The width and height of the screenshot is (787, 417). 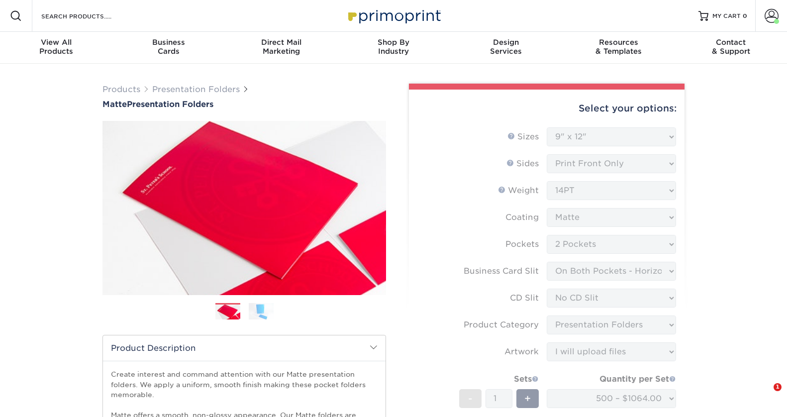 I want to click on a: Products, so click(x=121, y=89).